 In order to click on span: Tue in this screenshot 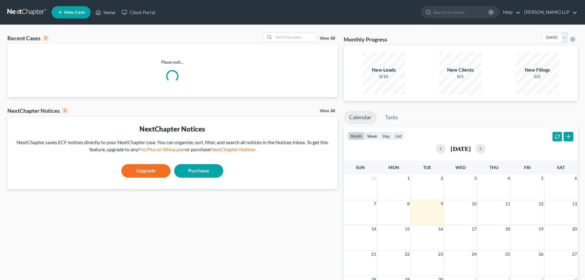, I will do `click(427, 167)`.